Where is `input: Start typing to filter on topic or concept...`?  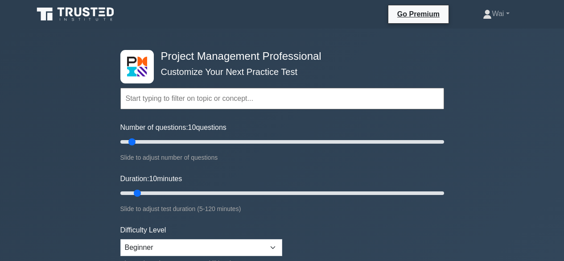 input: Start typing to filter on topic or concept... is located at coordinates (282, 99).